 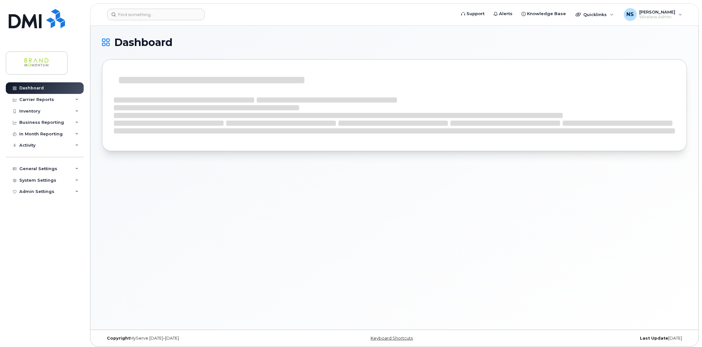 What do you see at coordinates (391, 338) in the screenshot?
I see `a: Keyboard Shortcuts` at bounding box center [391, 338].